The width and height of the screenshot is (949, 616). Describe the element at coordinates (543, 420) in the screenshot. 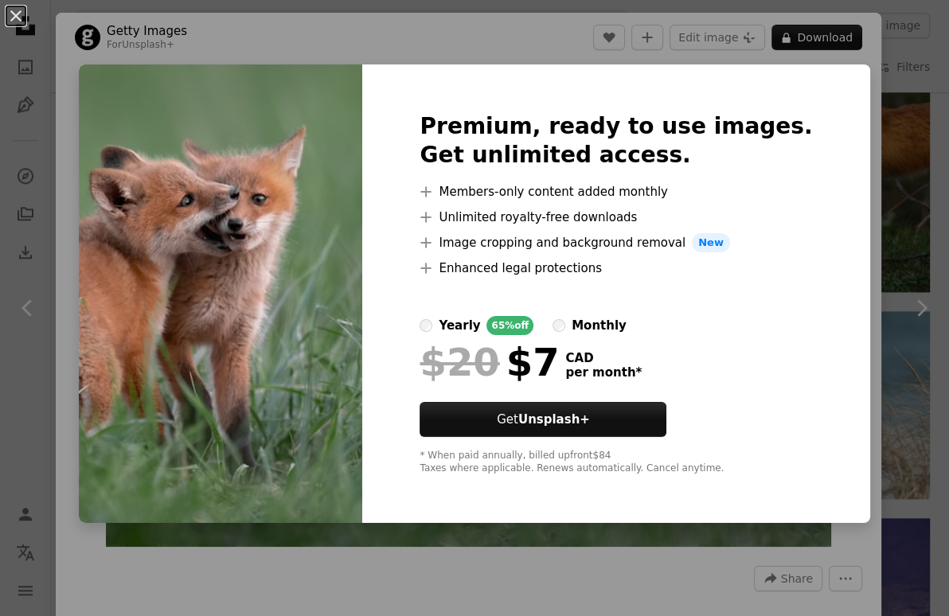

I see `button: GetUnsplash+` at that location.